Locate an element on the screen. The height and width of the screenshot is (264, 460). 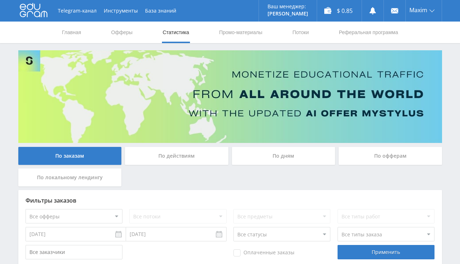
a: Офферы is located at coordinates (122, 32).